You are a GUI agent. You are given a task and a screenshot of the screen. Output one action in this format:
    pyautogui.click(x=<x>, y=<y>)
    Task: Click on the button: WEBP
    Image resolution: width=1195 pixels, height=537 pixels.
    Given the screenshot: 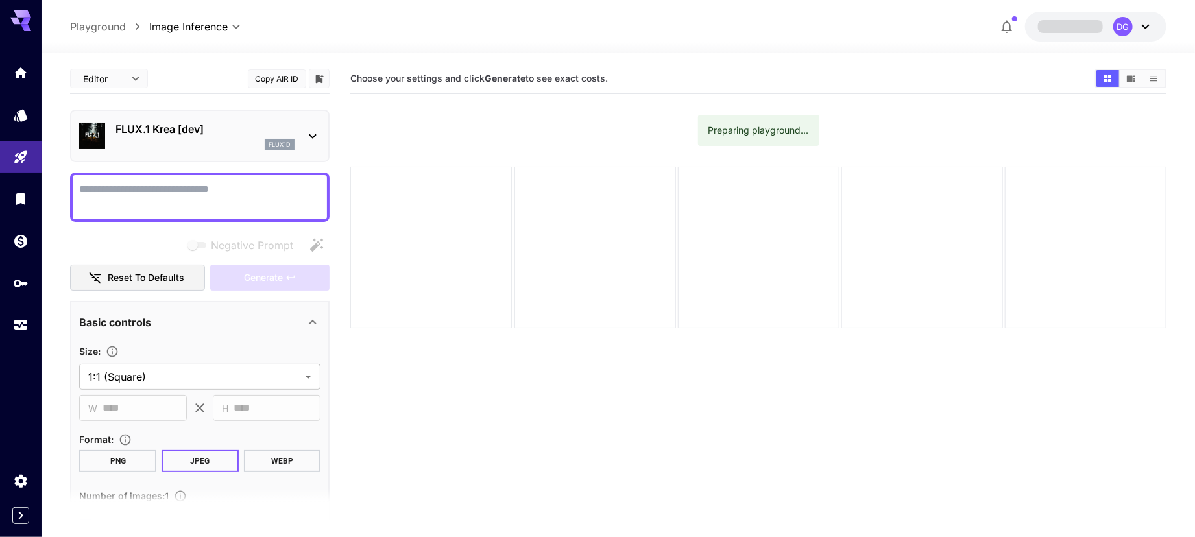 What is the action you would take?
    pyautogui.click(x=282, y=461)
    